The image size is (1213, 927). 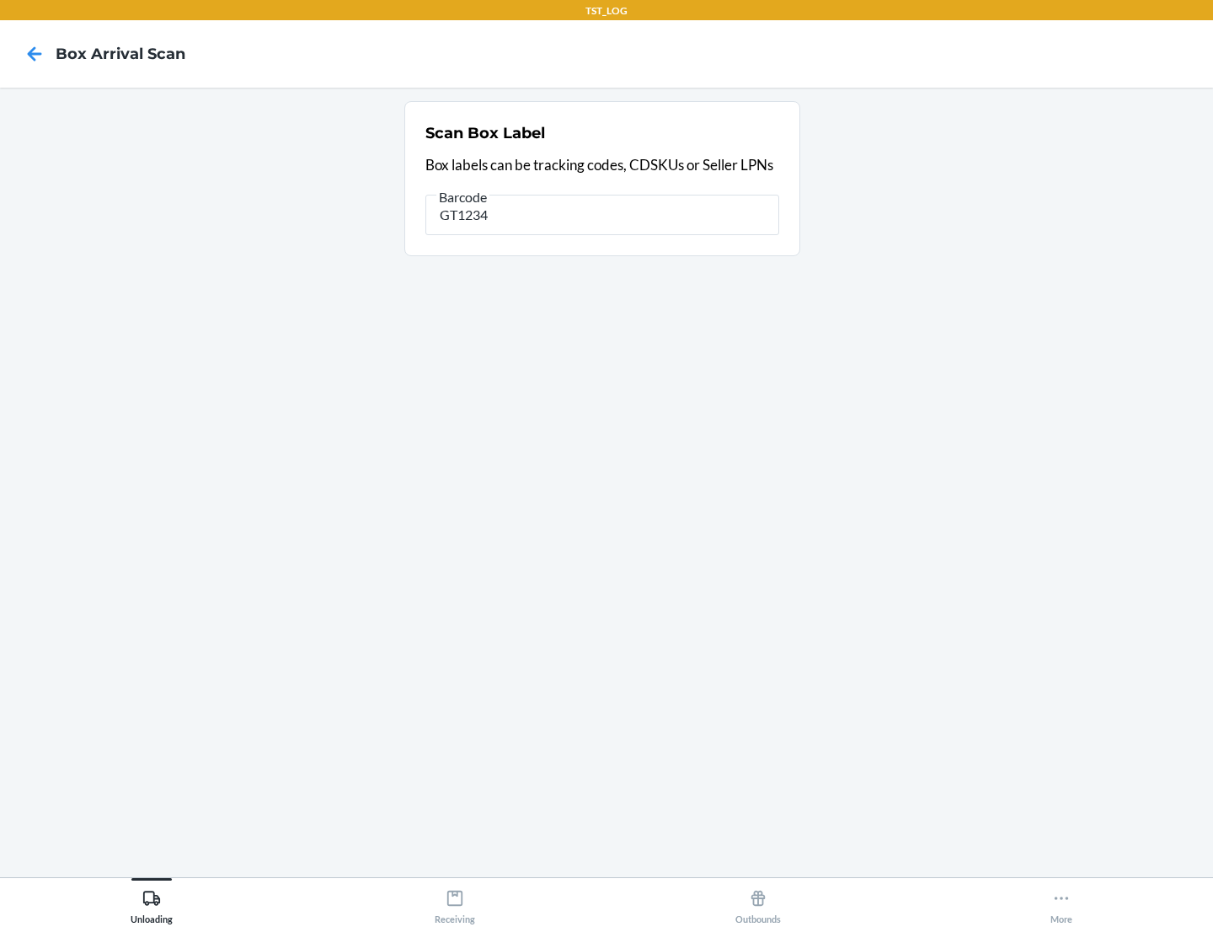 What do you see at coordinates (462, 197) in the screenshot?
I see `span: Barcode` at bounding box center [462, 197].